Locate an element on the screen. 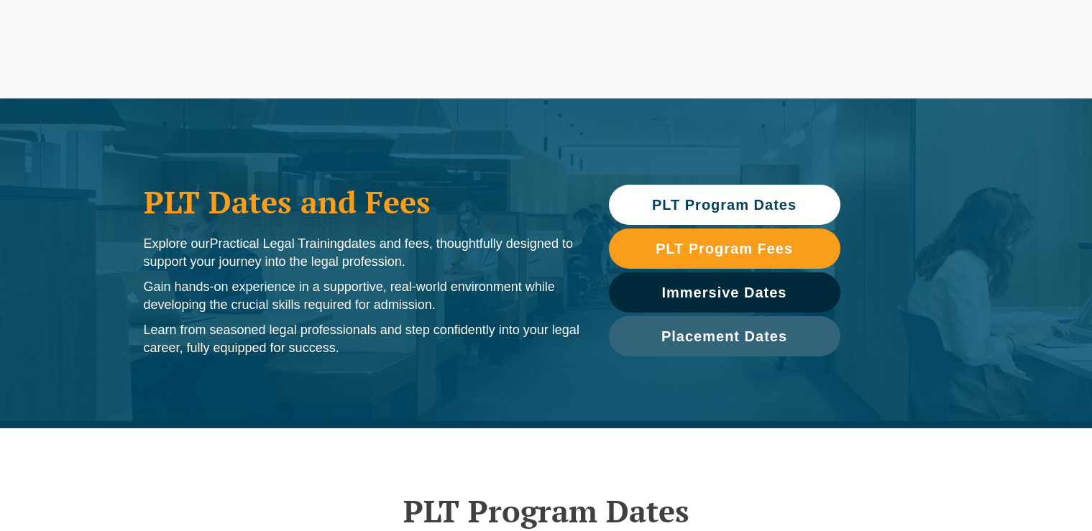  span: Placement Dates is located at coordinates (724, 337).